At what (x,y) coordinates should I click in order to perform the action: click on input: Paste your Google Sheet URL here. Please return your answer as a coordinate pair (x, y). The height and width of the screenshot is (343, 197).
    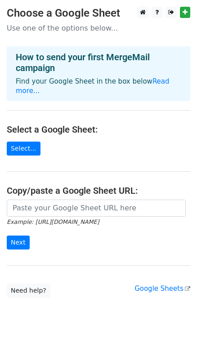
    Looking at the image, I should click on (96, 208).